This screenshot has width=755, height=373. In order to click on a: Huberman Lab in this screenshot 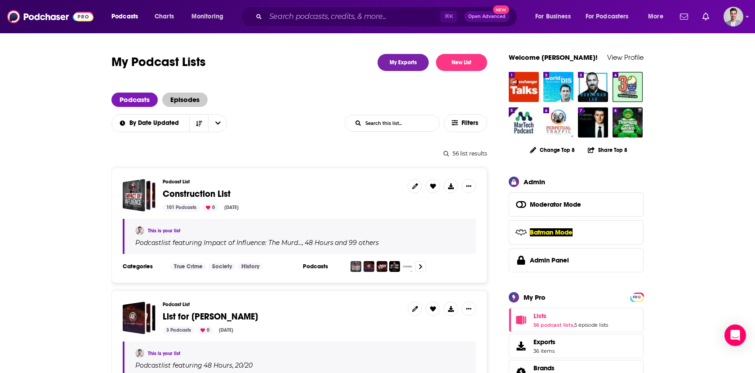, I will do `click(593, 87)`.